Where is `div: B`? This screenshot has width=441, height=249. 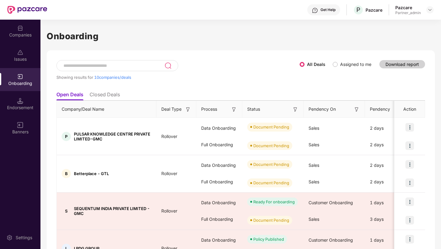
div: B is located at coordinates (66, 173).